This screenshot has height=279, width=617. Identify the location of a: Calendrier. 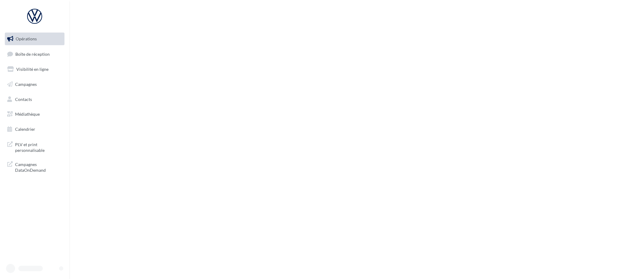
(35, 129).